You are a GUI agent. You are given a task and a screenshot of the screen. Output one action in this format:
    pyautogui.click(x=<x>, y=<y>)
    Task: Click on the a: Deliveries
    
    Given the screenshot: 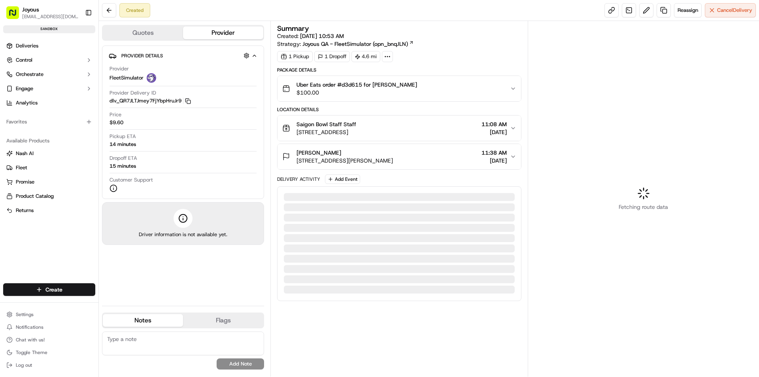 What is the action you would take?
    pyautogui.click(x=49, y=46)
    